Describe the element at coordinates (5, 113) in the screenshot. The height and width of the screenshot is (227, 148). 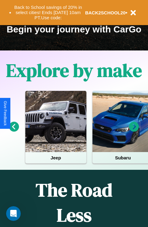
I see `div: Give Feedback` at that location.